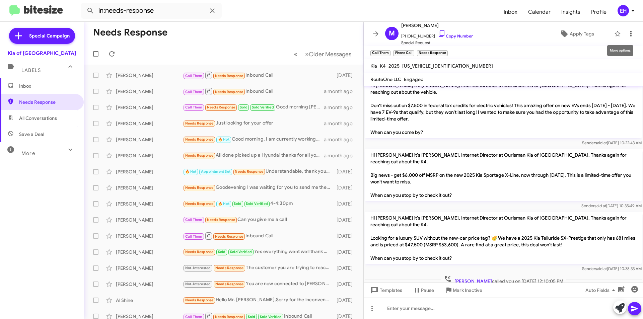  I want to click on small: Needs Response, so click(432, 53).